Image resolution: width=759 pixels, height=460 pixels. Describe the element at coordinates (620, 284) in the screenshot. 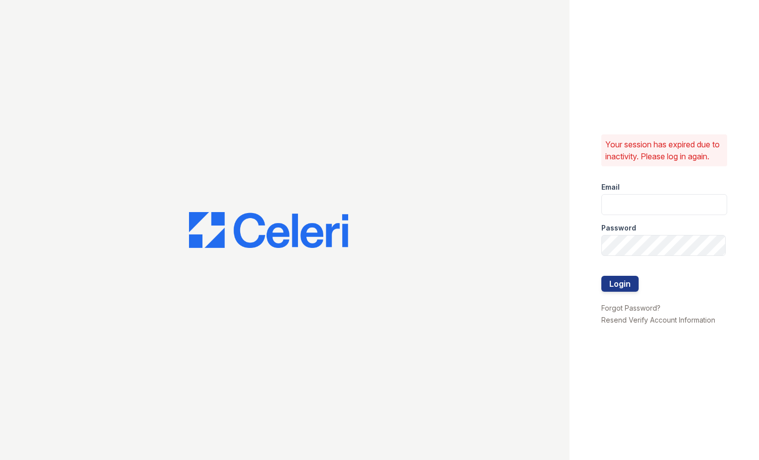

I see `button: Login` at that location.